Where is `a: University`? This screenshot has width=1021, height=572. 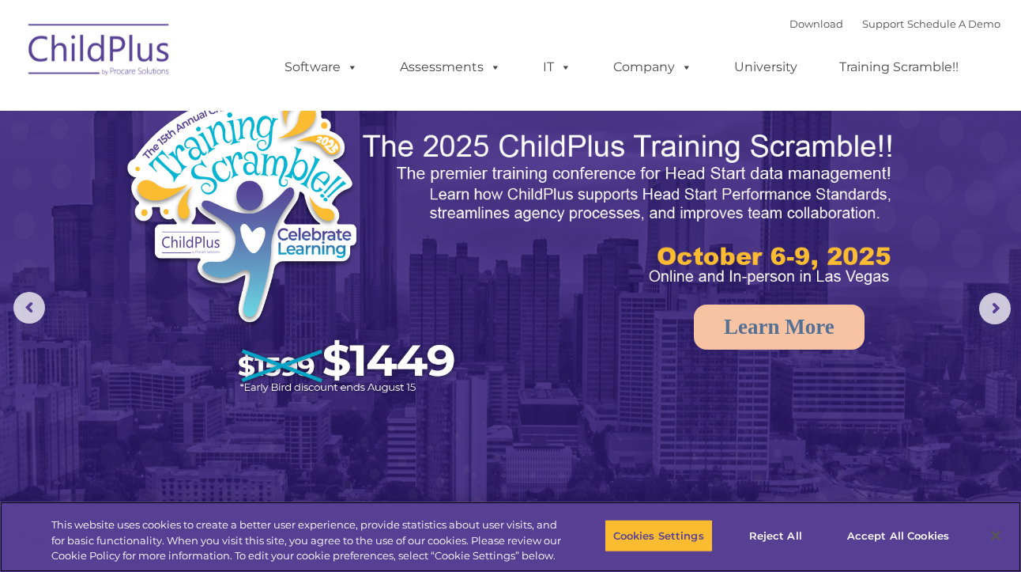
a: University is located at coordinates (766, 67).